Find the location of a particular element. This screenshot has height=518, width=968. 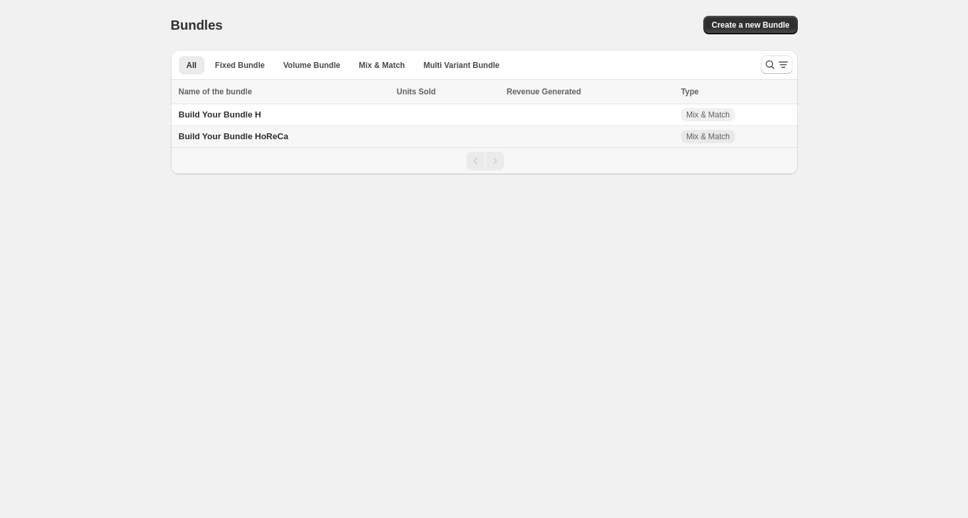

h1: Bundles is located at coordinates (197, 25).